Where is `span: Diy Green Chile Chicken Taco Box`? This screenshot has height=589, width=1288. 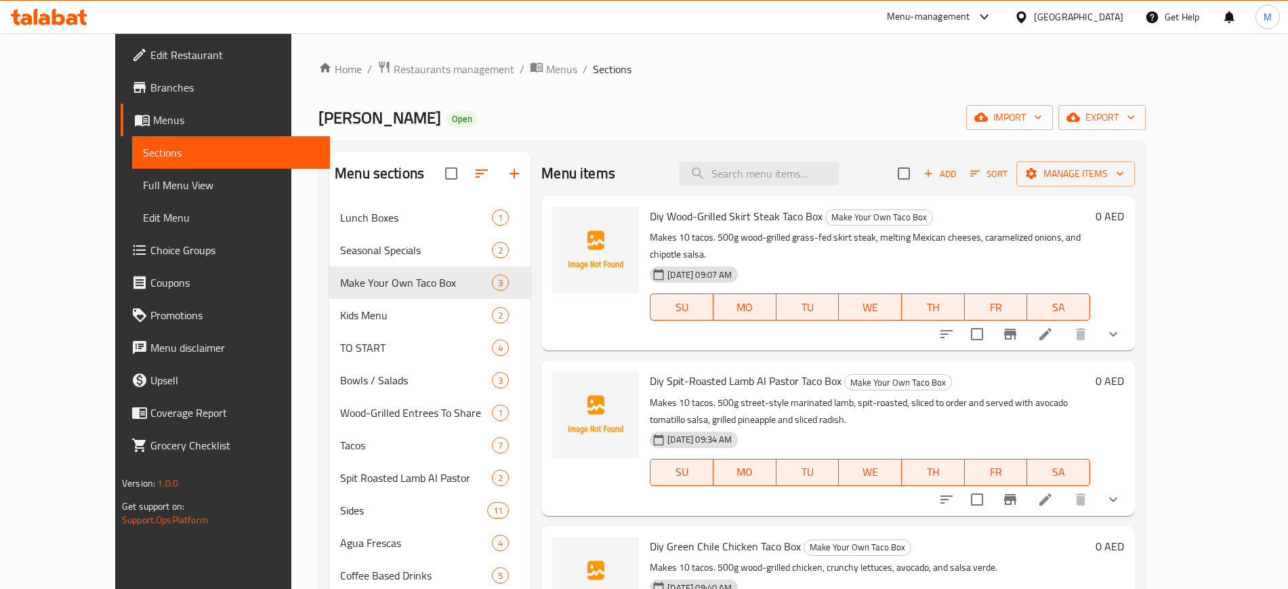
span: Diy Green Chile Chicken Taco Box is located at coordinates (725, 546).